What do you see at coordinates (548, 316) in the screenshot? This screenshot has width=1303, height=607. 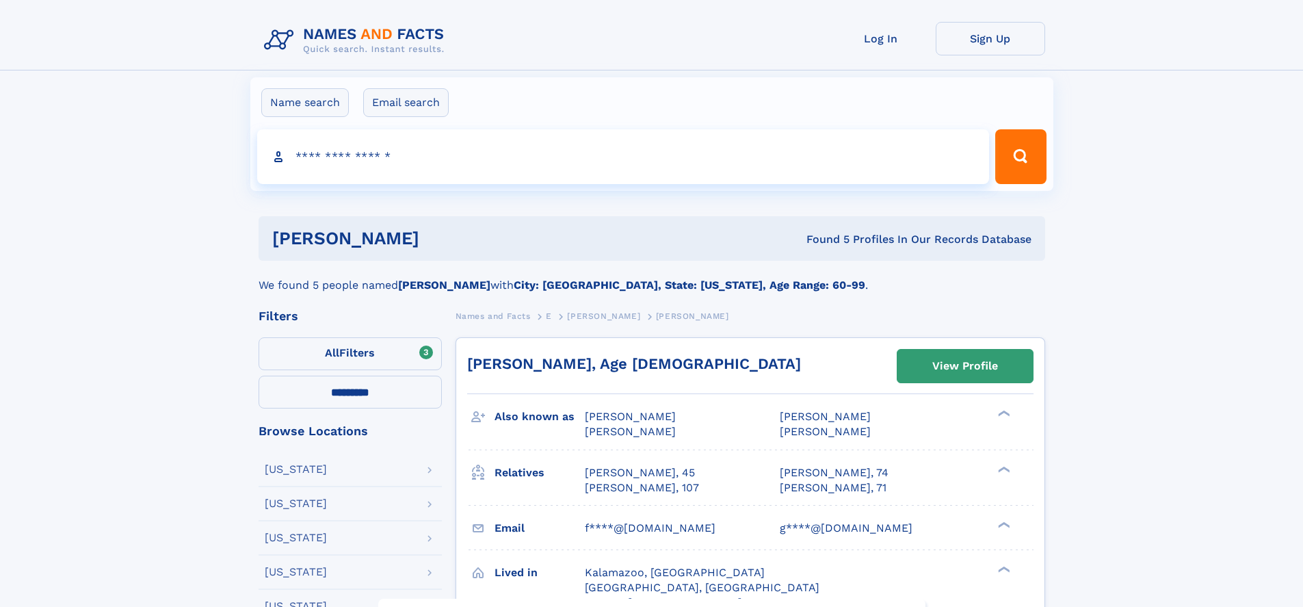 I see `span: E` at bounding box center [548, 316].